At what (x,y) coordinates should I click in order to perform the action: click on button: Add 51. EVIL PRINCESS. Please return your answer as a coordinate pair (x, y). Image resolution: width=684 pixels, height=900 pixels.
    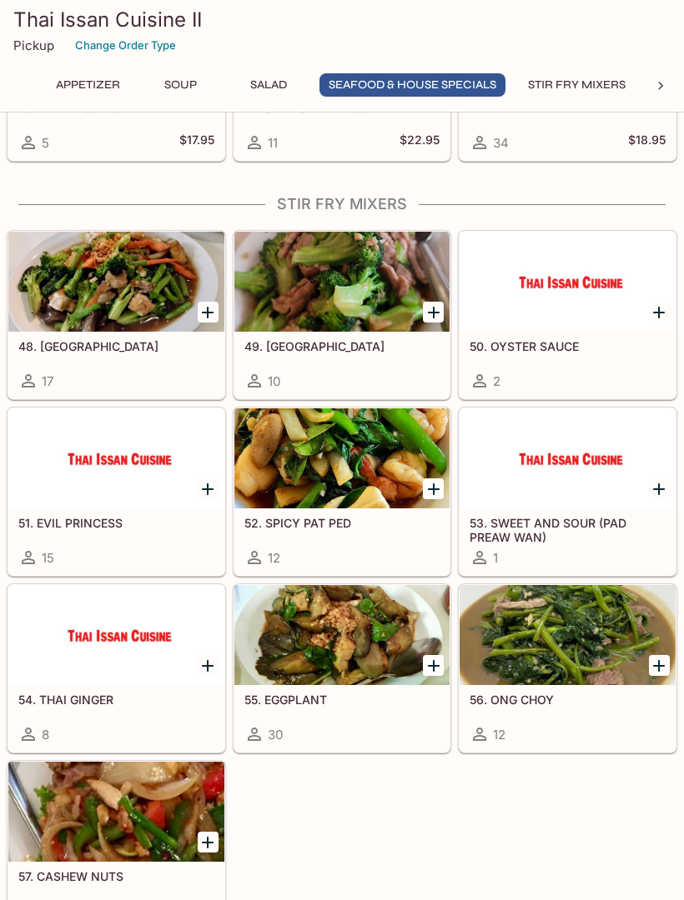
    Looking at the image, I should click on (208, 489).